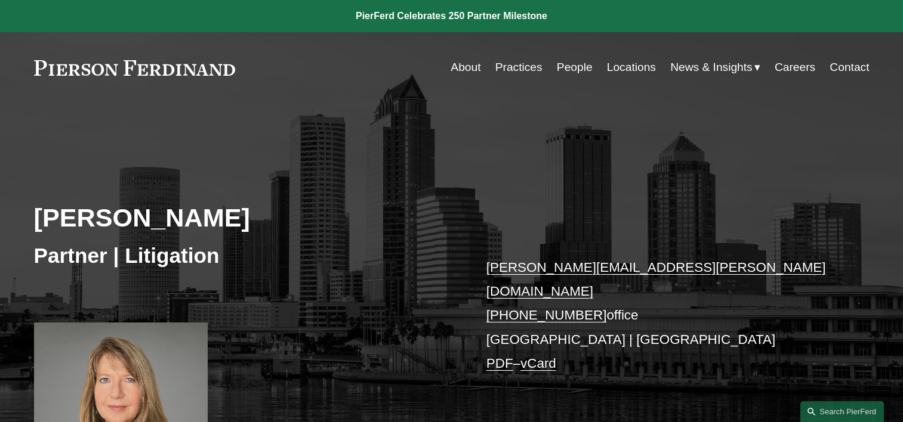 Image resolution: width=903 pixels, height=422 pixels. Describe the element at coordinates (465, 67) in the screenshot. I see `a: About` at that location.